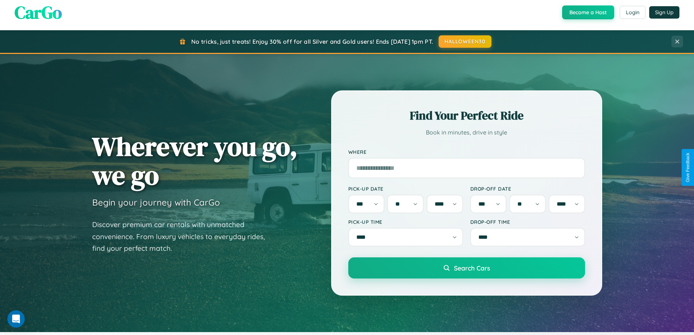 The image size is (694, 335). Describe the element at coordinates (38, 12) in the screenshot. I see `span: CarGo` at that location.